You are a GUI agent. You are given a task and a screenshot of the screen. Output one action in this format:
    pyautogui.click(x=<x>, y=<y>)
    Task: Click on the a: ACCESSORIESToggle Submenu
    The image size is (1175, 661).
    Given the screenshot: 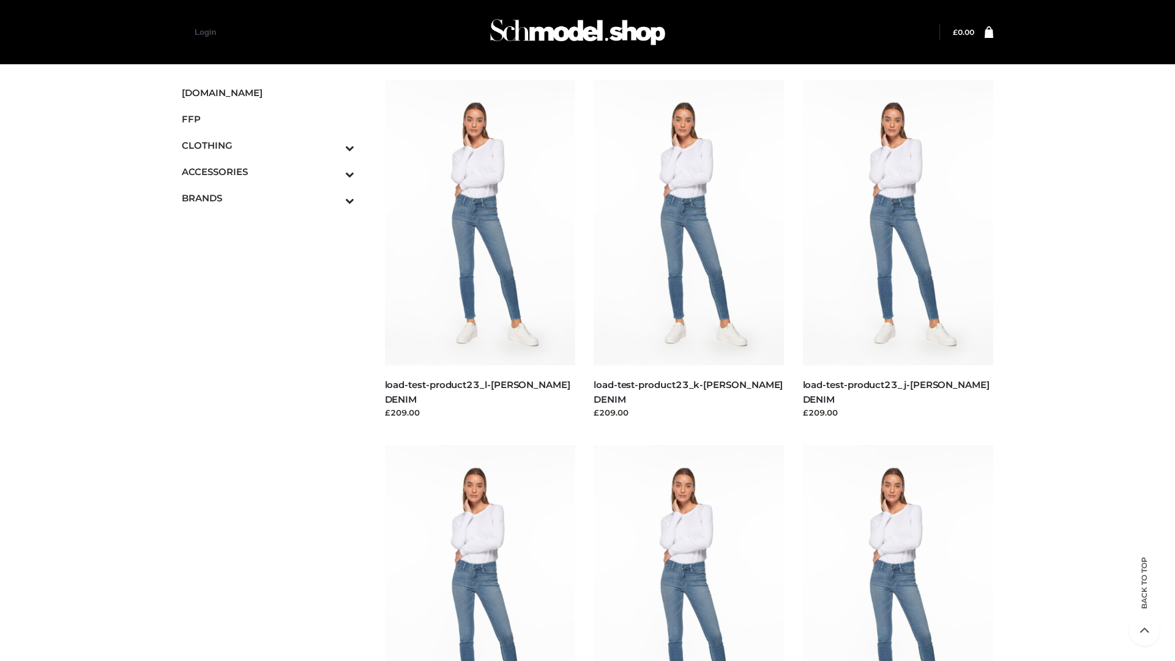 What is the action you would take?
    pyautogui.click(x=268, y=171)
    